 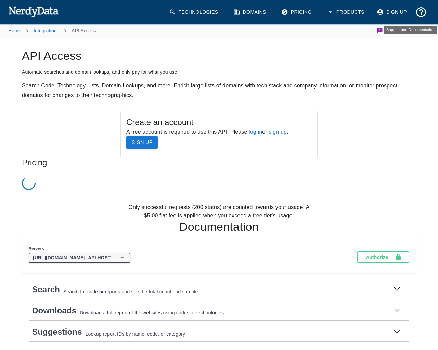 What do you see at coordinates (36, 249) in the screenshot?
I see `span: Servers` at bounding box center [36, 249].